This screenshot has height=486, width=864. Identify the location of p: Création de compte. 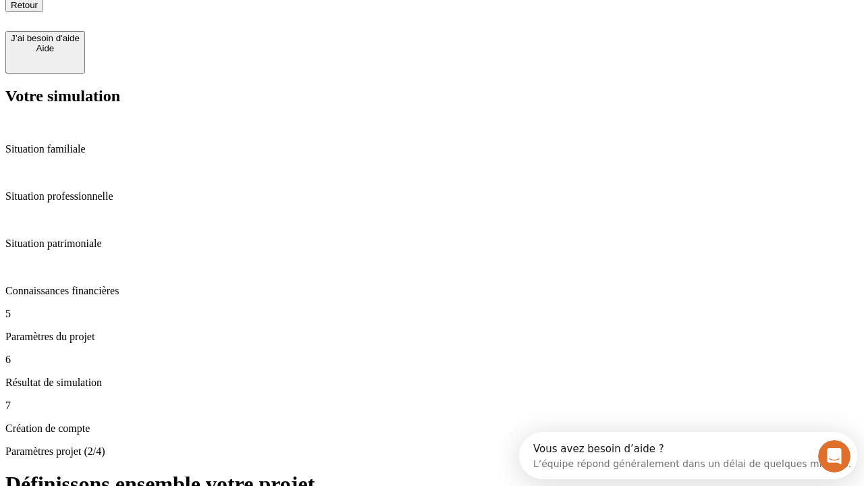
(432, 429).